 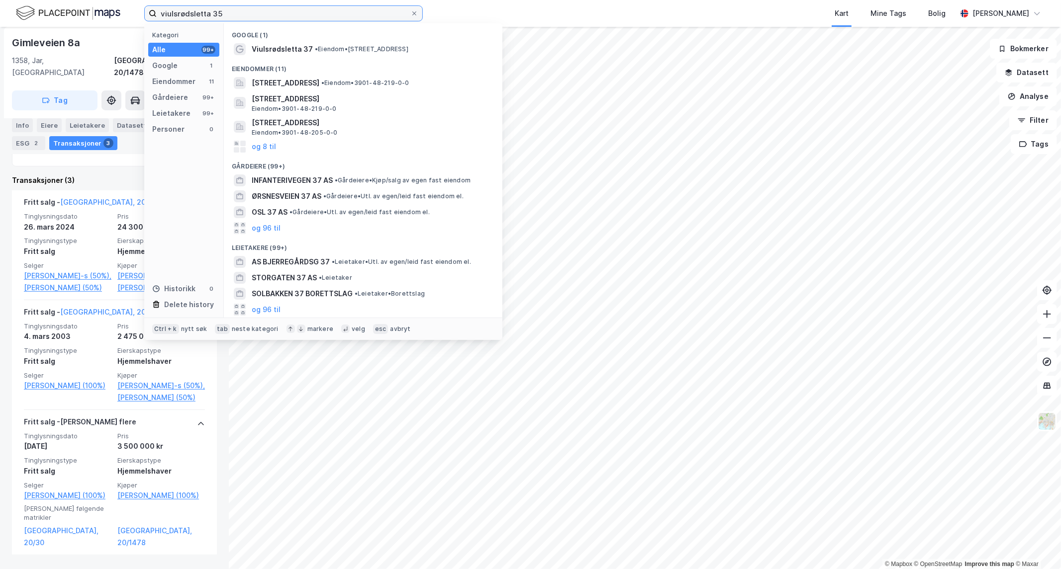 What do you see at coordinates (108, 143) in the screenshot?
I see `div: 3` at bounding box center [108, 143].